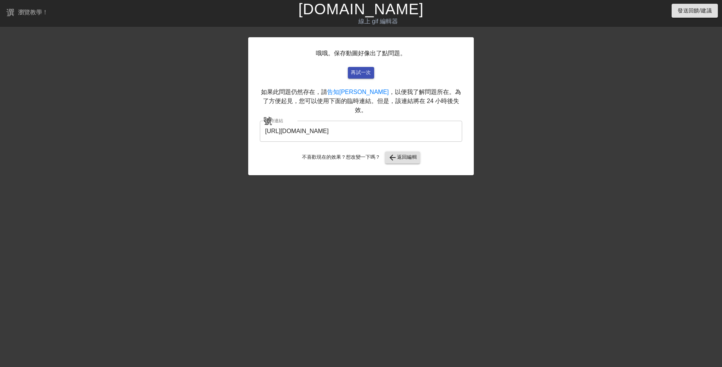  Describe the element at coordinates (361, 73) in the screenshot. I see `button: 再試一次` at that location.